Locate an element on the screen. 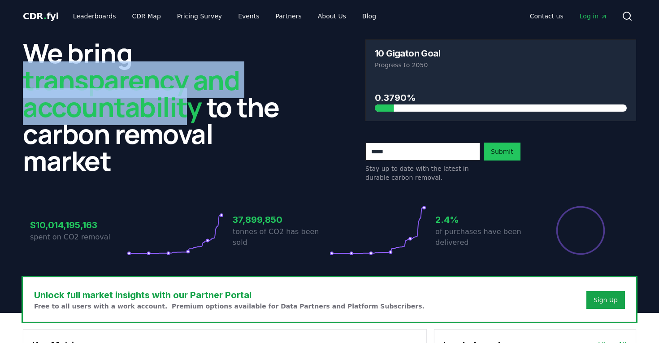 The width and height of the screenshot is (659, 343). p: Progress to 2050 is located at coordinates (500, 65).